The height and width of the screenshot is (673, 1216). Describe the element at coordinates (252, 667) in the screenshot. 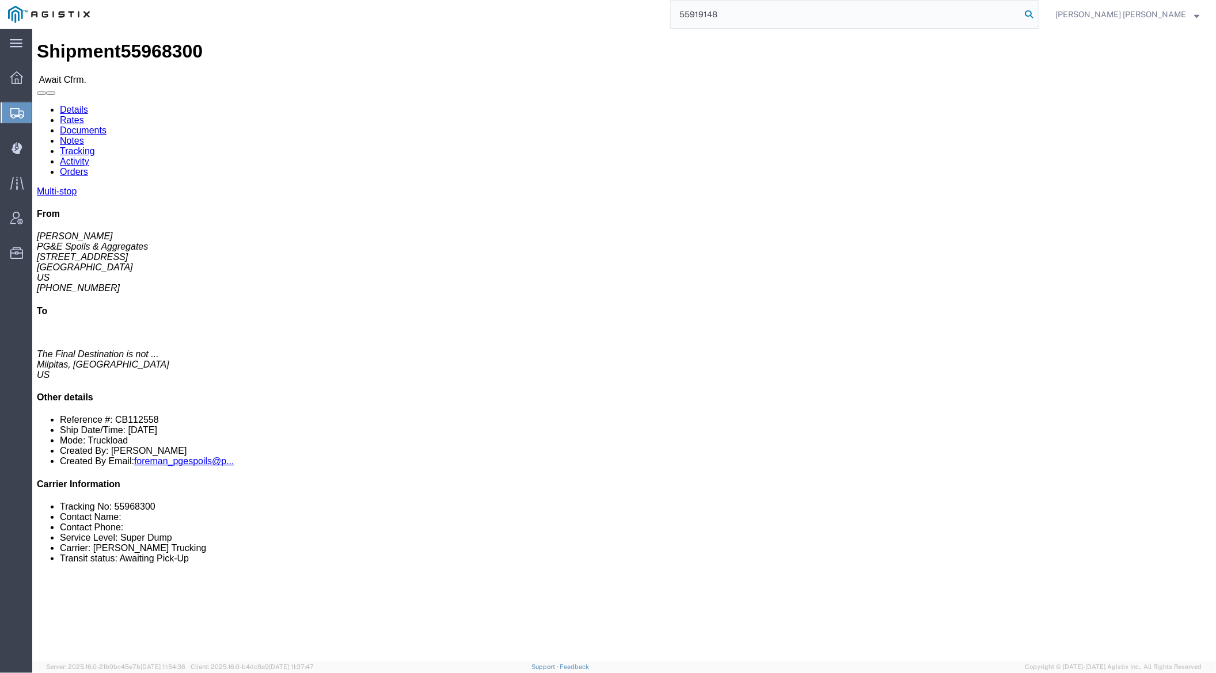

I see `span: Client: 2025.16.0-b4dc8a9` at that location.